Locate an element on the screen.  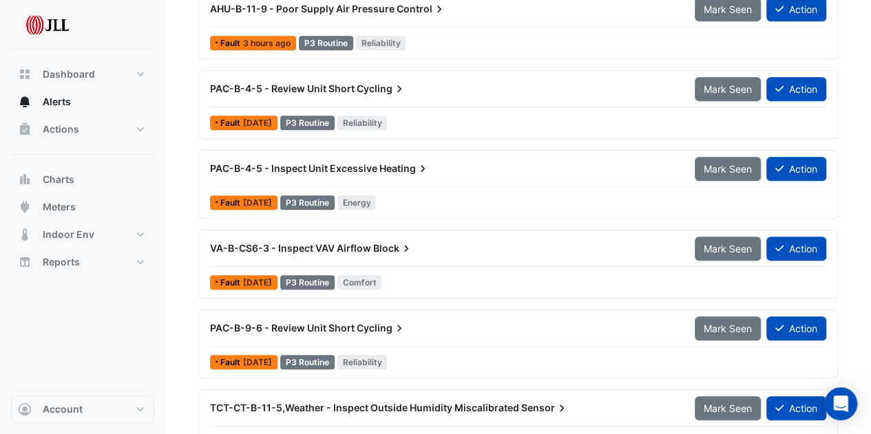
span: Mon 25-Aug-2025 03:45 AEST is located at coordinates (258, 362).